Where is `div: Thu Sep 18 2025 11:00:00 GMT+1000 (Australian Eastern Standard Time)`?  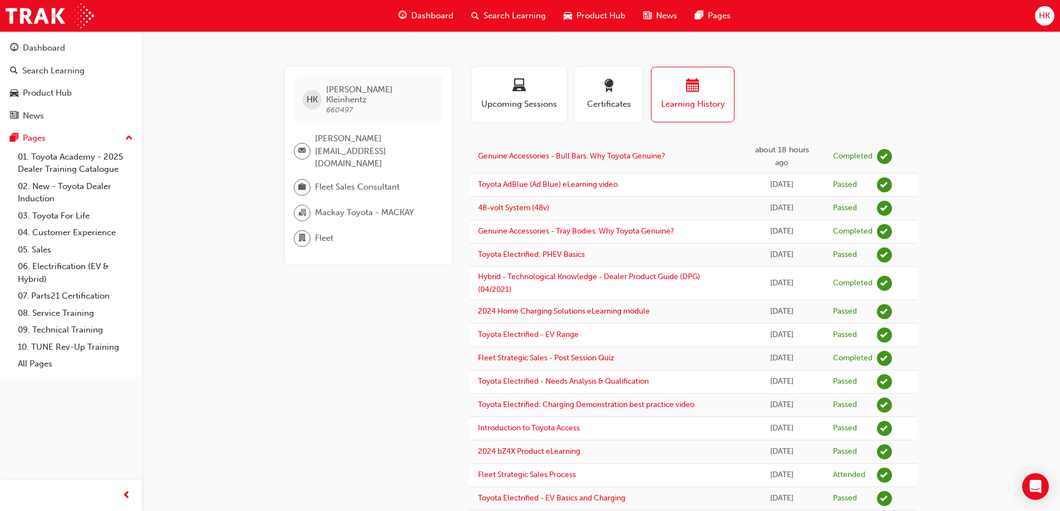
div: Thu Sep 18 2025 11:00:00 GMT+1000 (Australian Eastern Standard Time) is located at coordinates (782, 475).